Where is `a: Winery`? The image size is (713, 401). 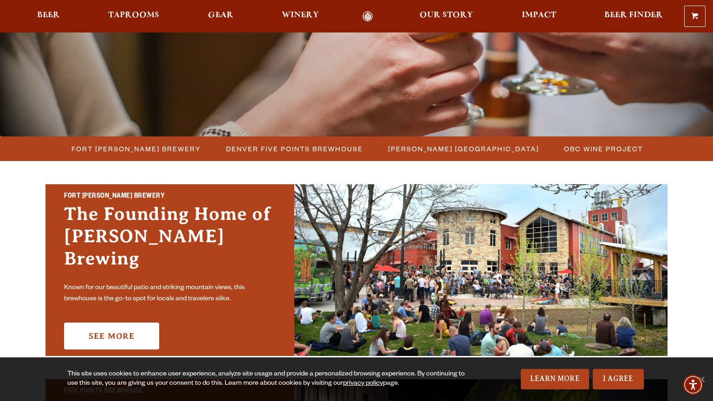 a: Winery is located at coordinates (301, 16).